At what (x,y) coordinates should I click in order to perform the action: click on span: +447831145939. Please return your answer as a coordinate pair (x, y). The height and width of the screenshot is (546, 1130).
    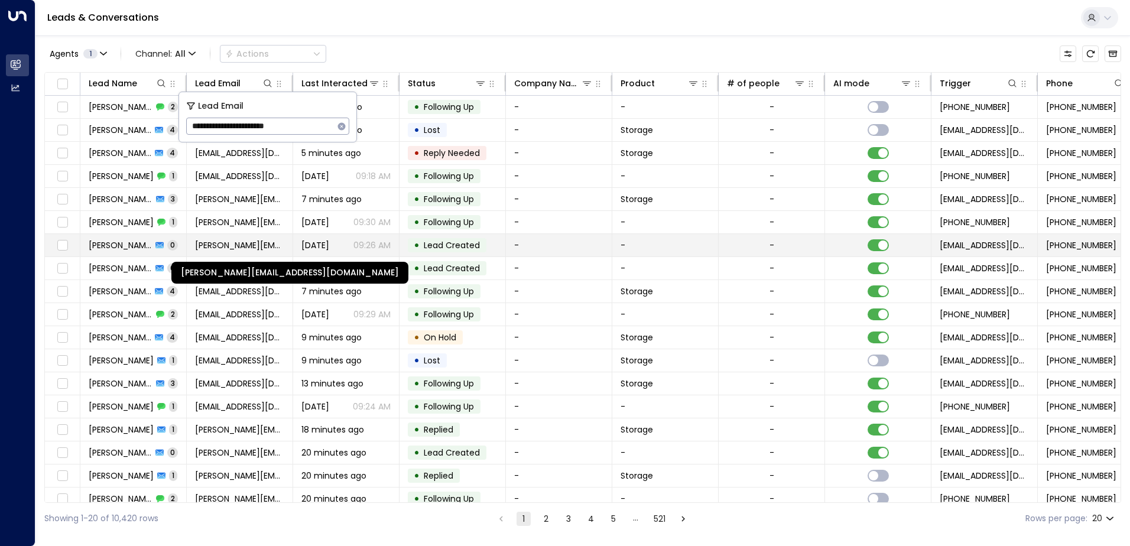
    Looking at the image, I should click on (1081, 176).